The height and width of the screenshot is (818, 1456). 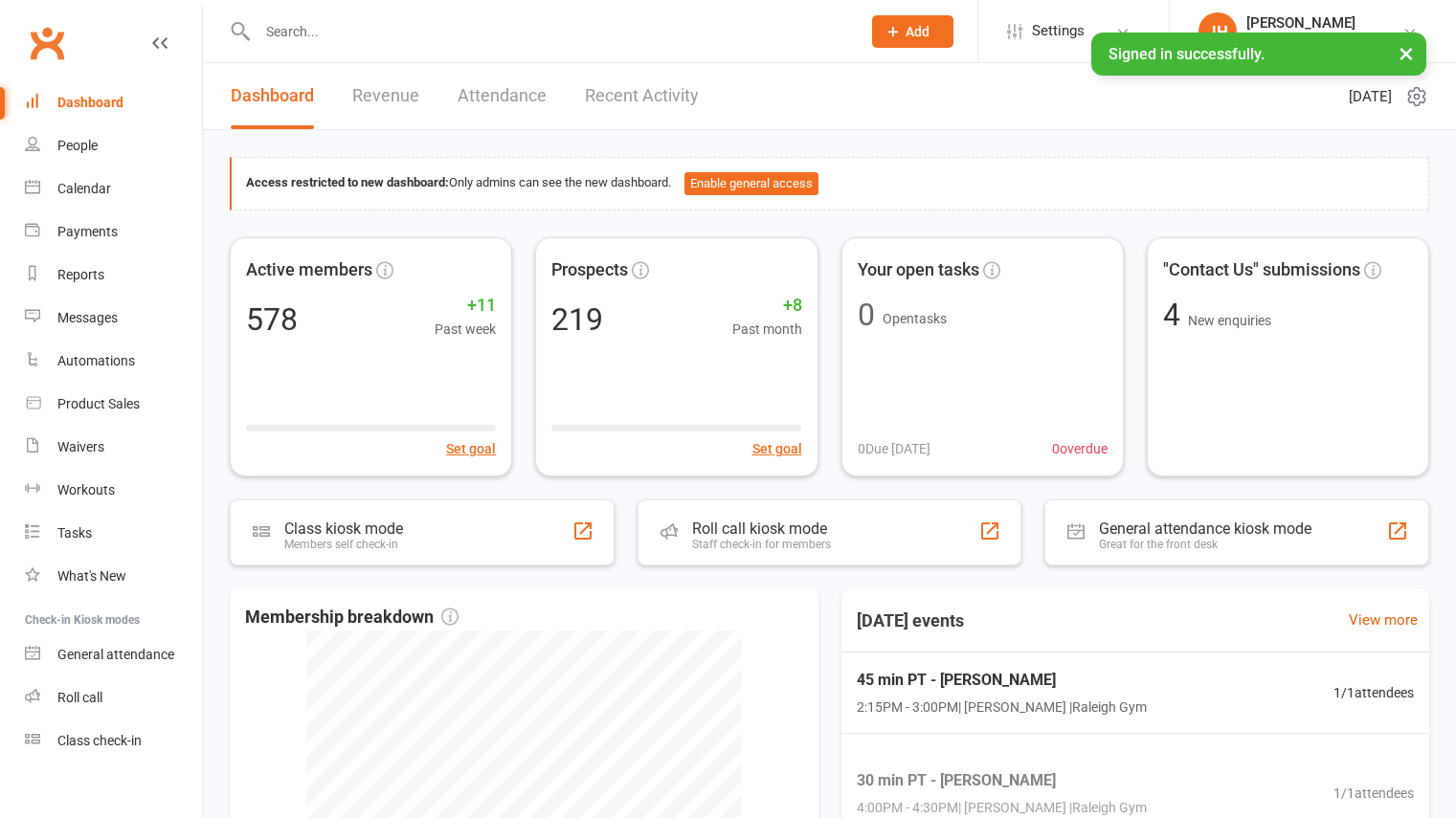 I want to click on div: Roll call kiosk mode, so click(x=761, y=528).